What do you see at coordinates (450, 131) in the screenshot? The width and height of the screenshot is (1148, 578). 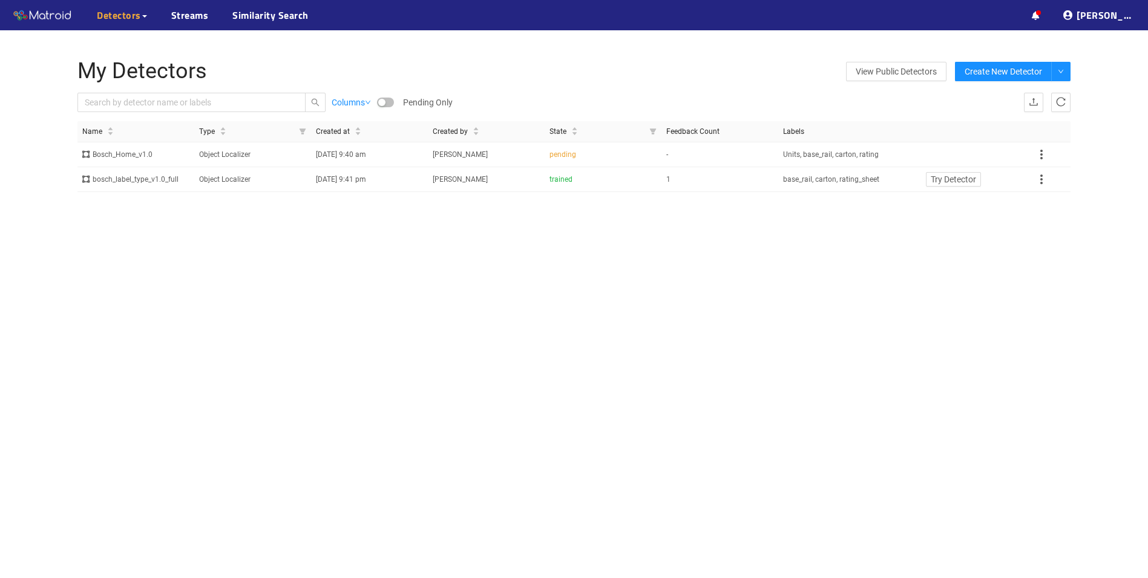 I see `span: Created by` at bounding box center [450, 131].